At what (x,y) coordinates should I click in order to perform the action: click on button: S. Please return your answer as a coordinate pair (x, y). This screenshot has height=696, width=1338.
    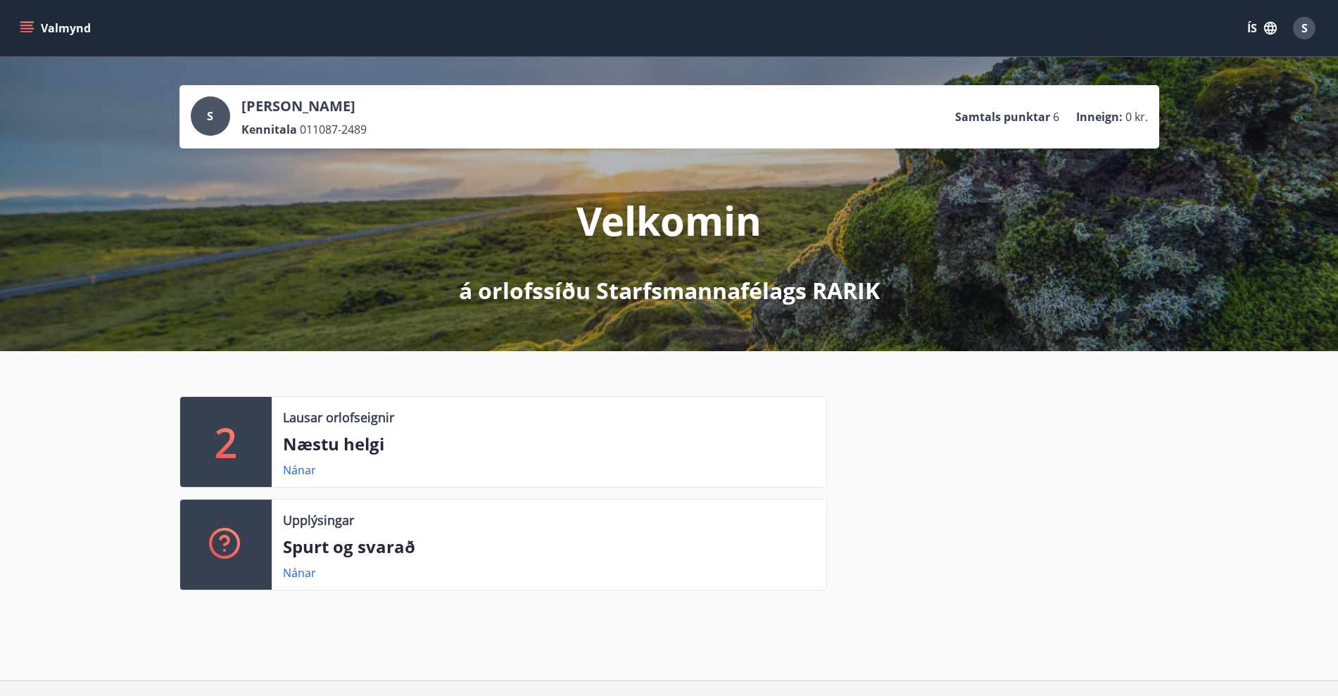
    Looking at the image, I should click on (1304, 28).